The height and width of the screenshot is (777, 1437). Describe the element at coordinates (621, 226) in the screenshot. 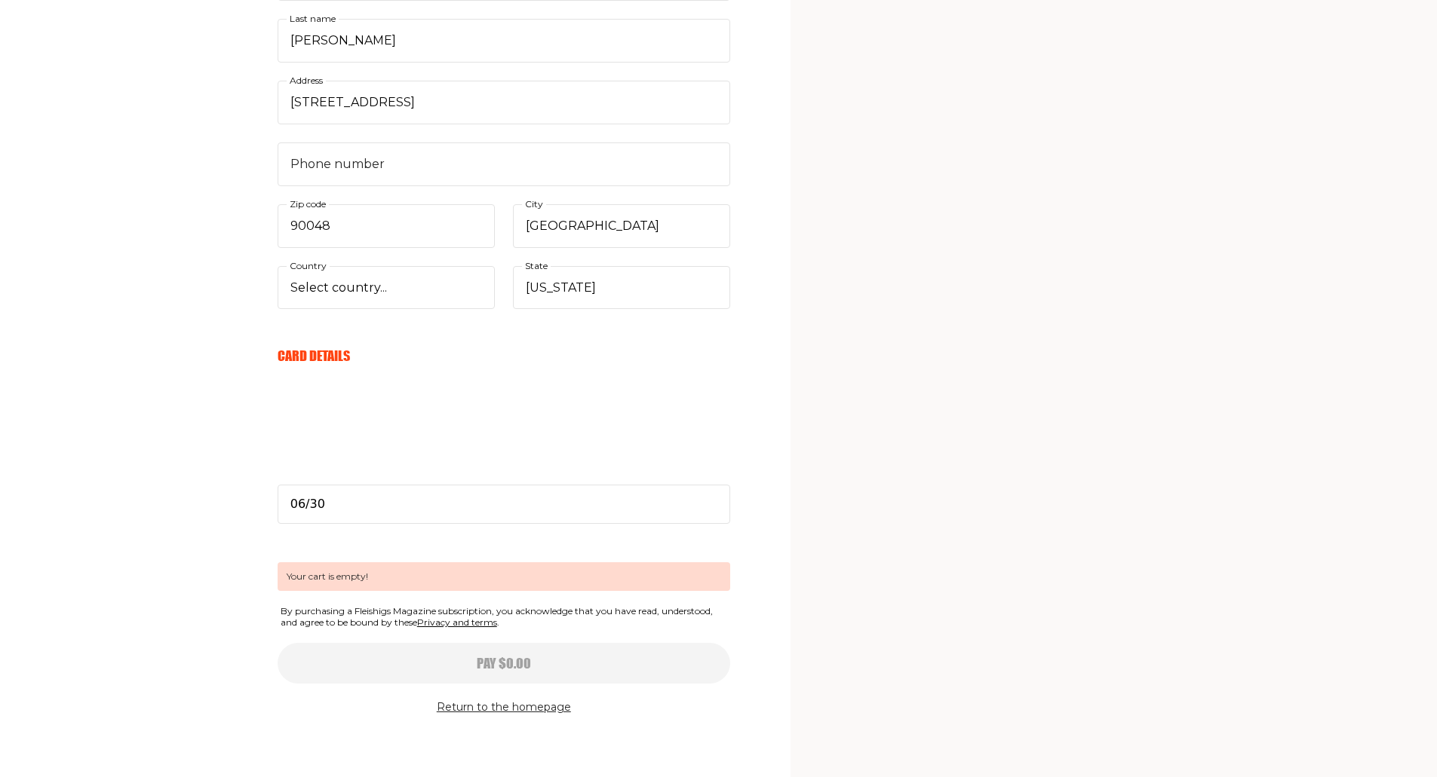

I see `input: City` at that location.